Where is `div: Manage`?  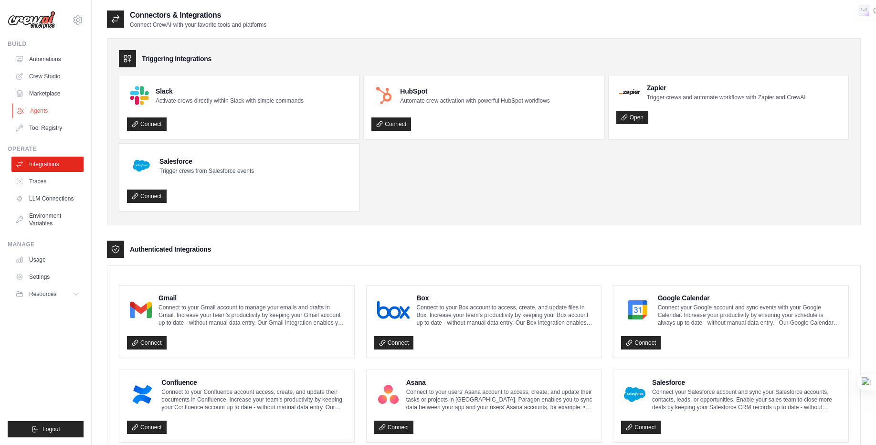 div: Manage is located at coordinates (45, 244).